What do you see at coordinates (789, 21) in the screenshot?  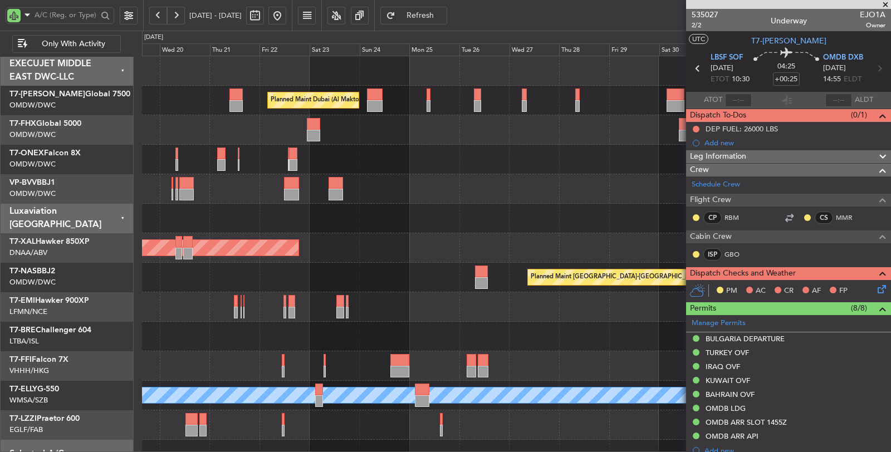 I see `div: Underway` at bounding box center [789, 21].